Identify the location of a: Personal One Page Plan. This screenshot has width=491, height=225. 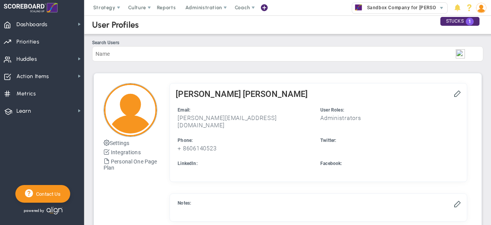
(130, 164).